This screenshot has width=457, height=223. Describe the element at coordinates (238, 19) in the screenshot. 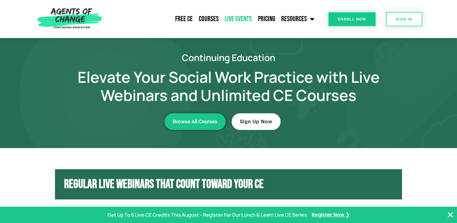

I see `a: Live Events` at that location.